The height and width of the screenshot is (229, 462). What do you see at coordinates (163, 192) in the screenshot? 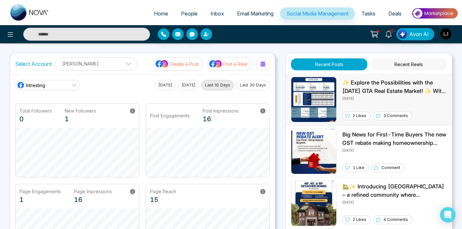
I see `p: Page Reach` at bounding box center [163, 192].